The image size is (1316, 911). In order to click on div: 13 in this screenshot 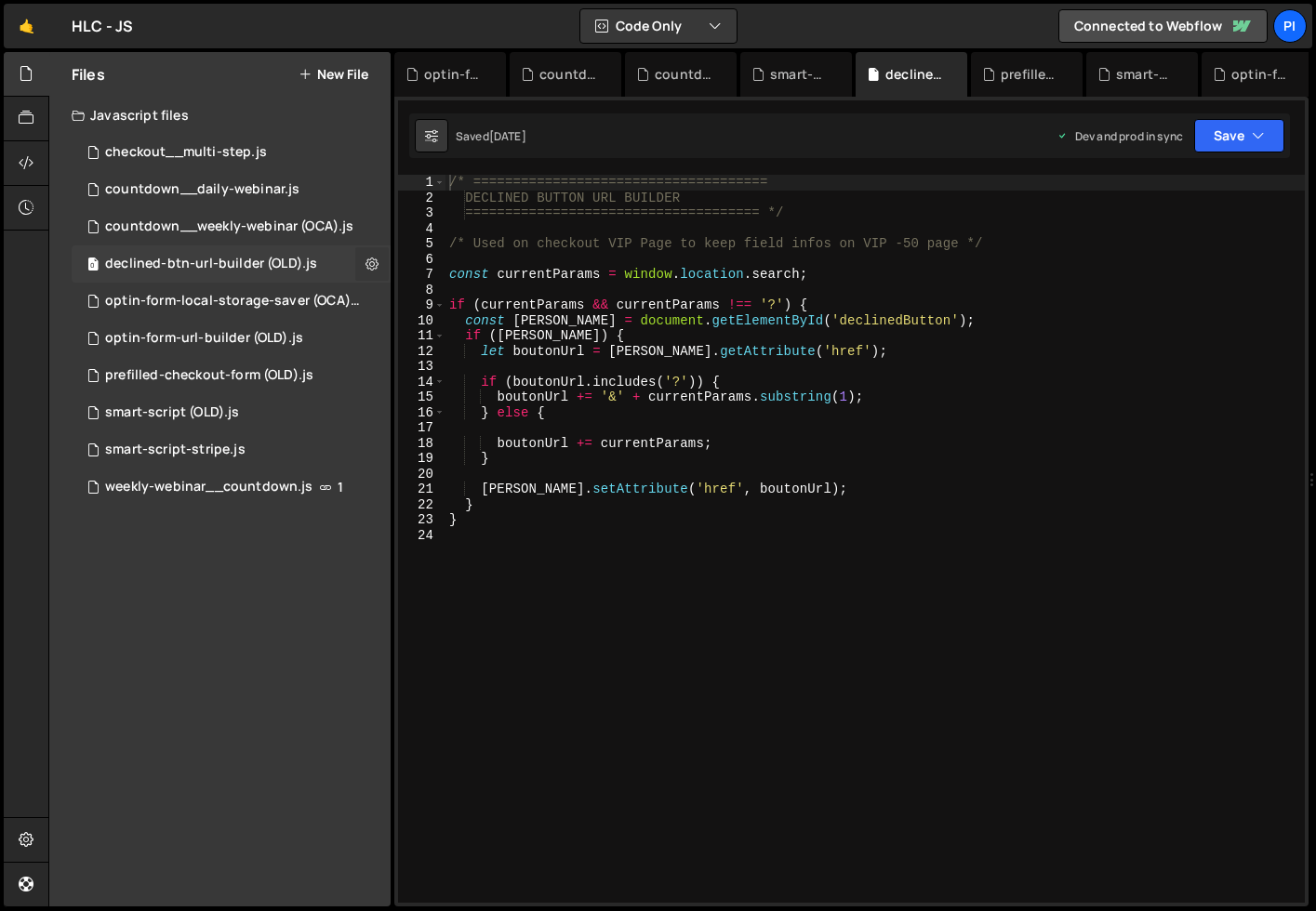, I will do `click(422, 366)`.